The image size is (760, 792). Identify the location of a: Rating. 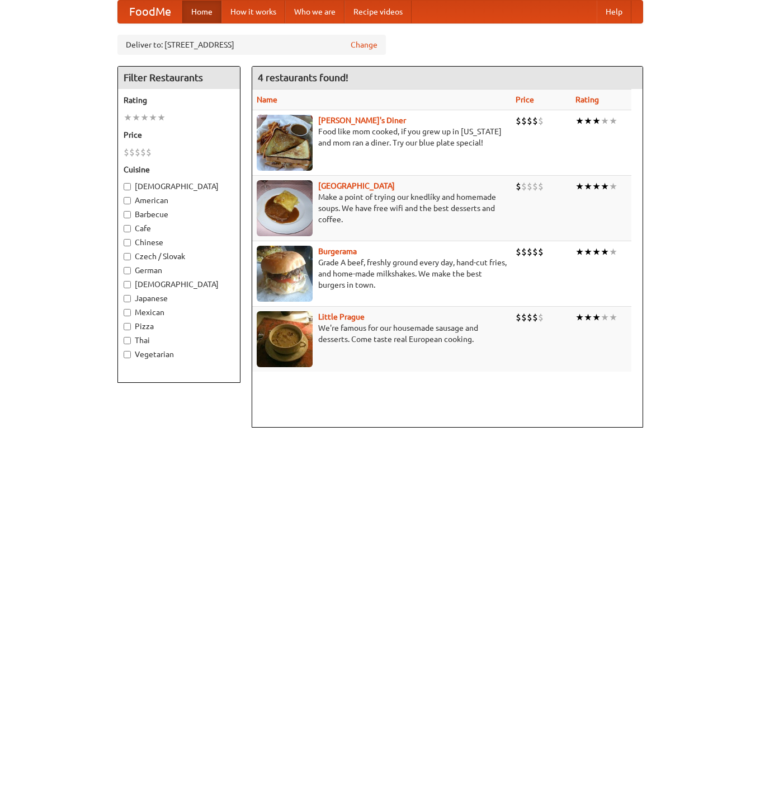
(587, 100).